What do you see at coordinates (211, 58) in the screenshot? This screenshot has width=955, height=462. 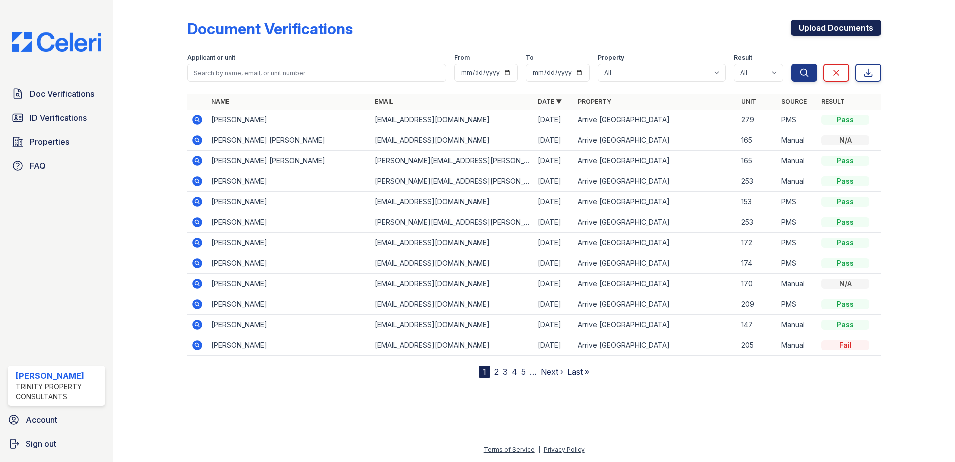 I see `label: Applicant or unit` at bounding box center [211, 58].